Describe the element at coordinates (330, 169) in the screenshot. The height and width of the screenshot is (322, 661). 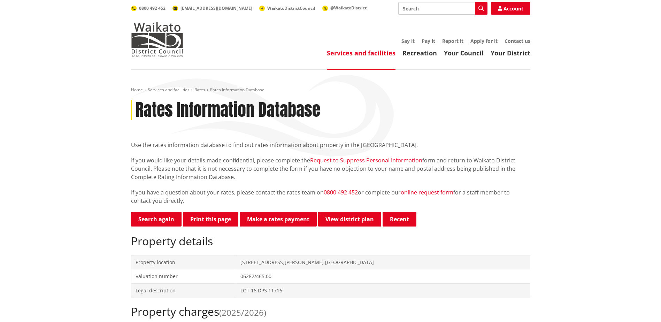
I see `p: If you would like your details made confidential, please complete the form and return to Waikato ...` at that location.